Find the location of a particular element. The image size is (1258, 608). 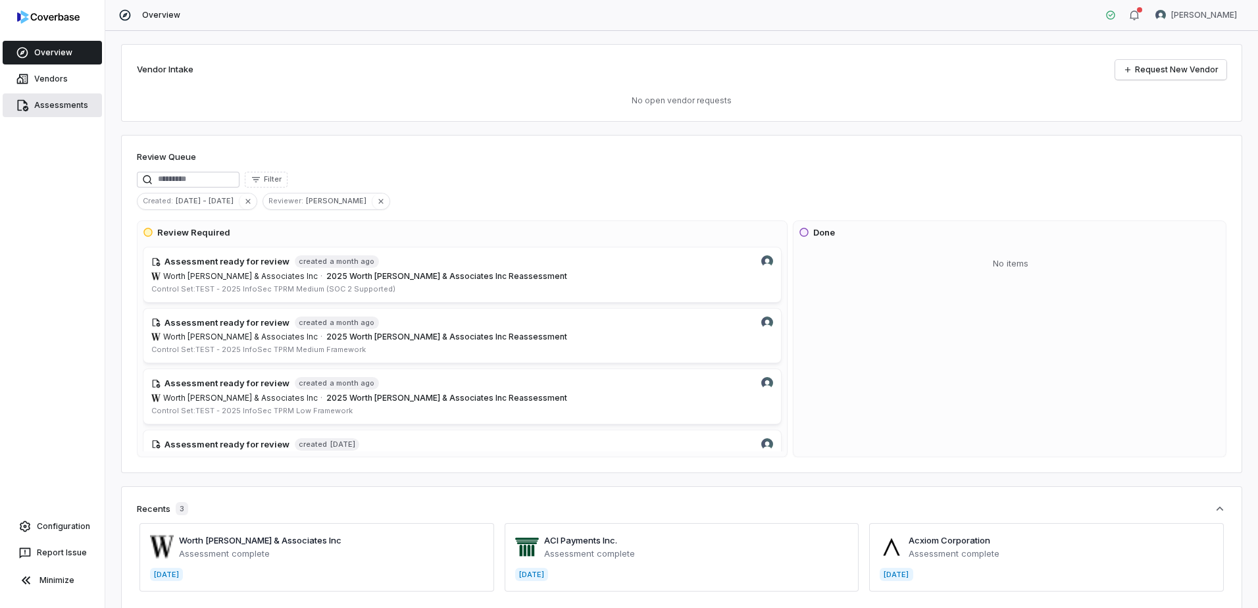

span: Control Set: TEST - 2025 InfoSec TPRM Low Framework is located at coordinates (252, 410).